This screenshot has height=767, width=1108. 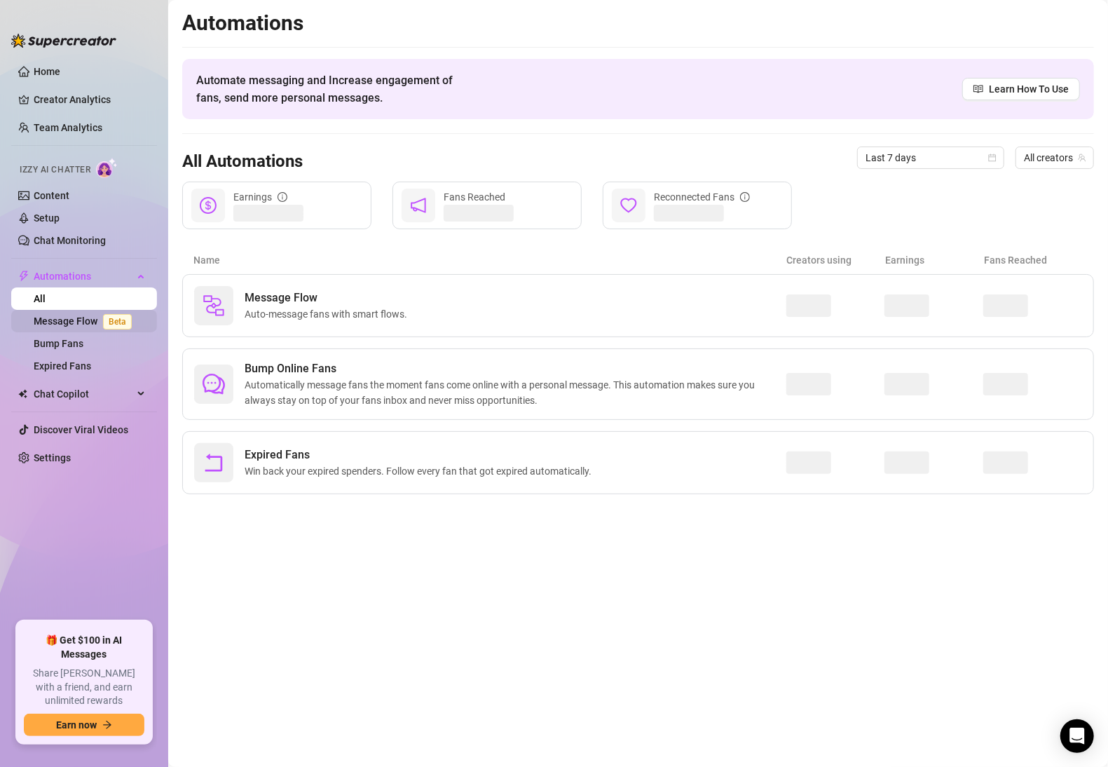 I want to click on article: Earnings, so click(x=934, y=260).